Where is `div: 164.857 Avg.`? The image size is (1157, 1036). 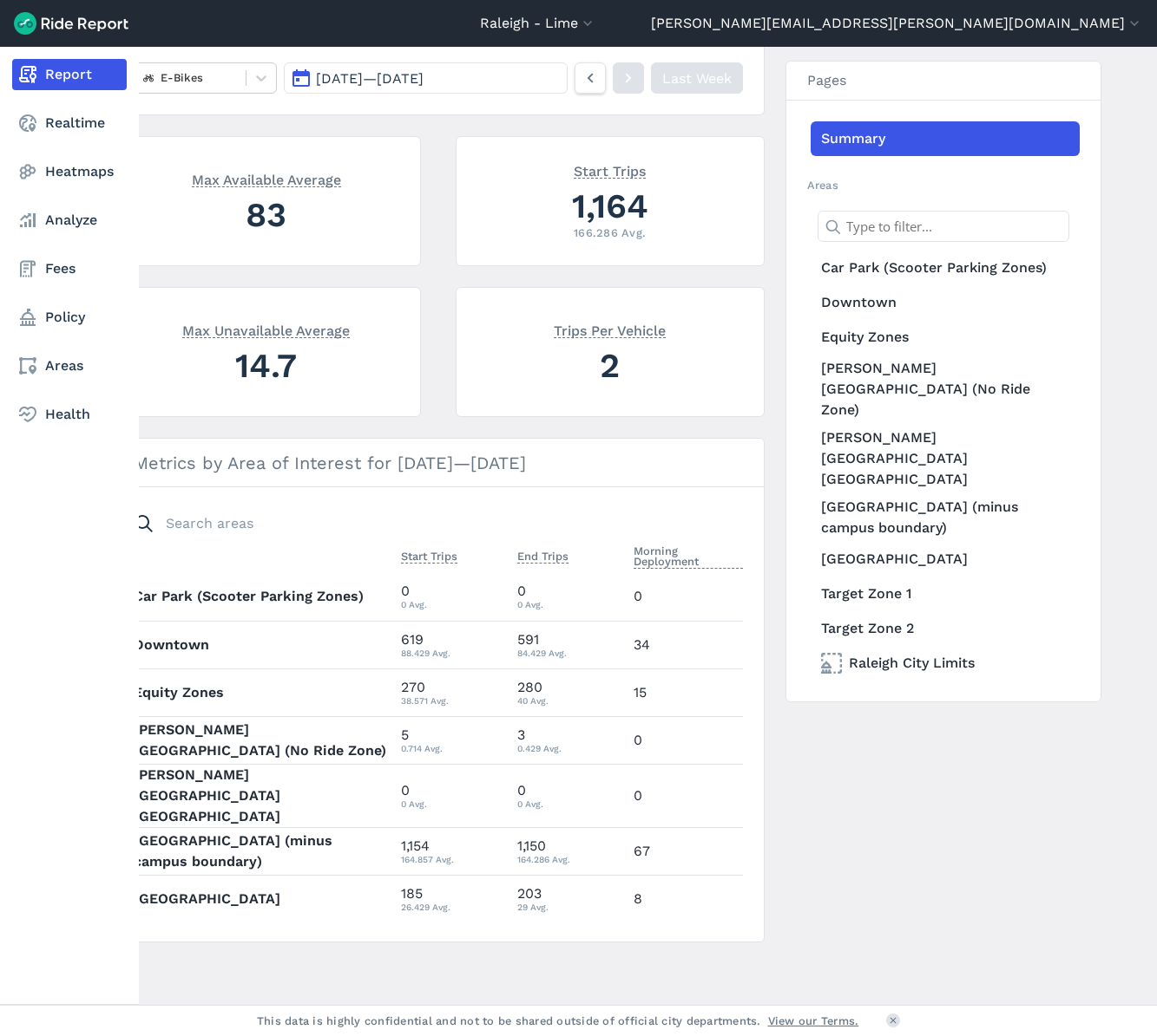 div: 164.857 Avg. is located at coordinates (452, 860).